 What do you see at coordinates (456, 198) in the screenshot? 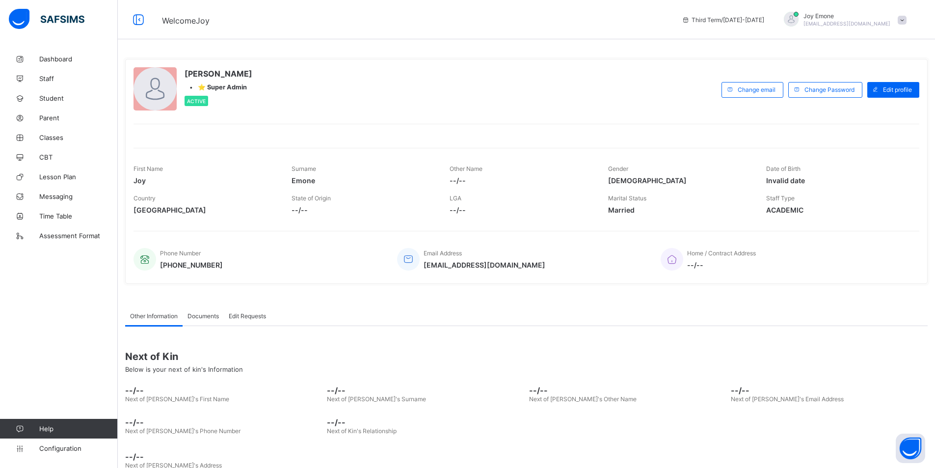
I see `span: LGA` at bounding box center [456, 198].